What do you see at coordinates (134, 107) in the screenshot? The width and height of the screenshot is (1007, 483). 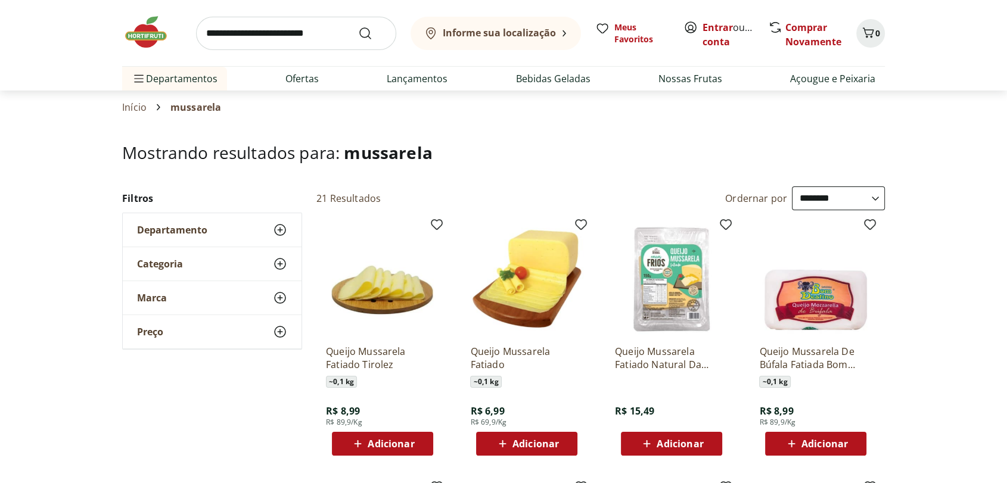 I see `a: Início` at bounding box center [134, 107].